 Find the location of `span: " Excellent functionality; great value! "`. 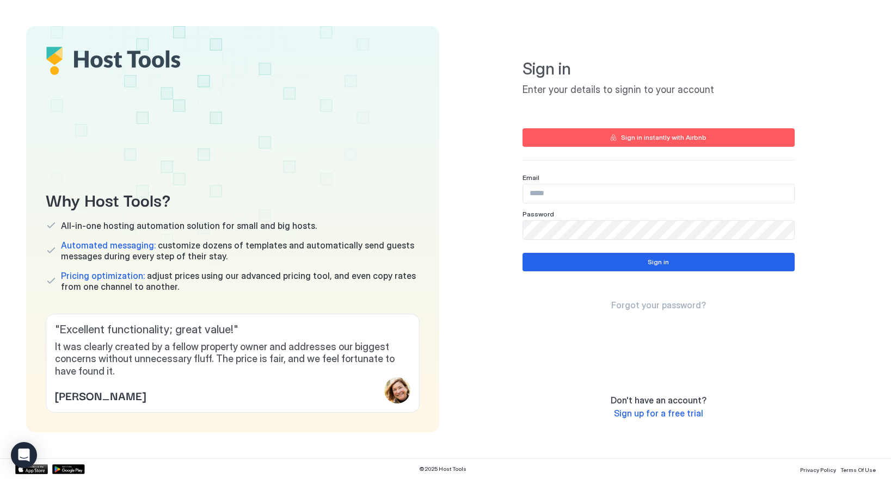

span: " Excellent functionality; great value! " is located at coordinates (232, 330).